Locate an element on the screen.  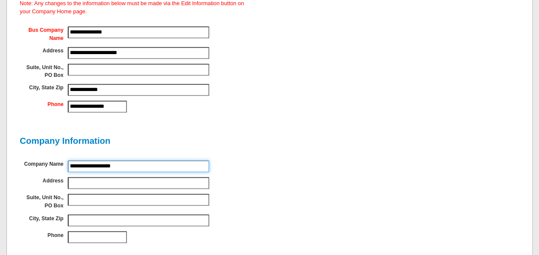
label: Company Name is located at coordinates (44, 164).